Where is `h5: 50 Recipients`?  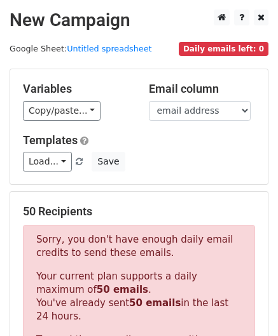 h5: 50 Recipients is located at coordinates (138, 211).